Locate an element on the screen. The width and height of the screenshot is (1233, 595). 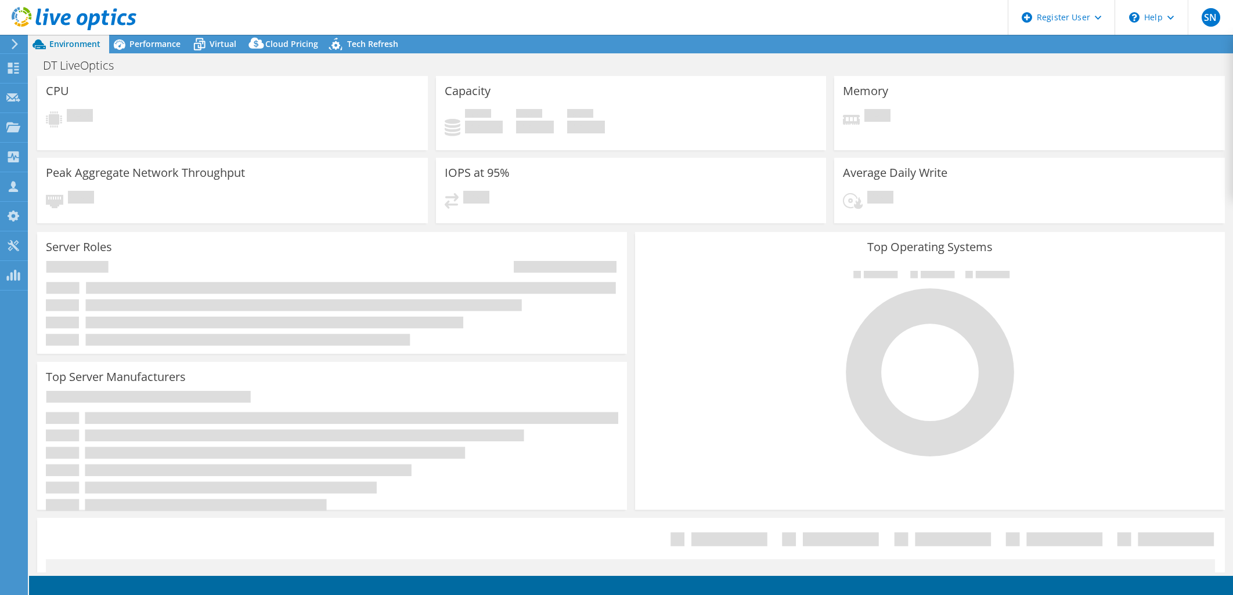
span: SN is located at coordinates (1211, 17).